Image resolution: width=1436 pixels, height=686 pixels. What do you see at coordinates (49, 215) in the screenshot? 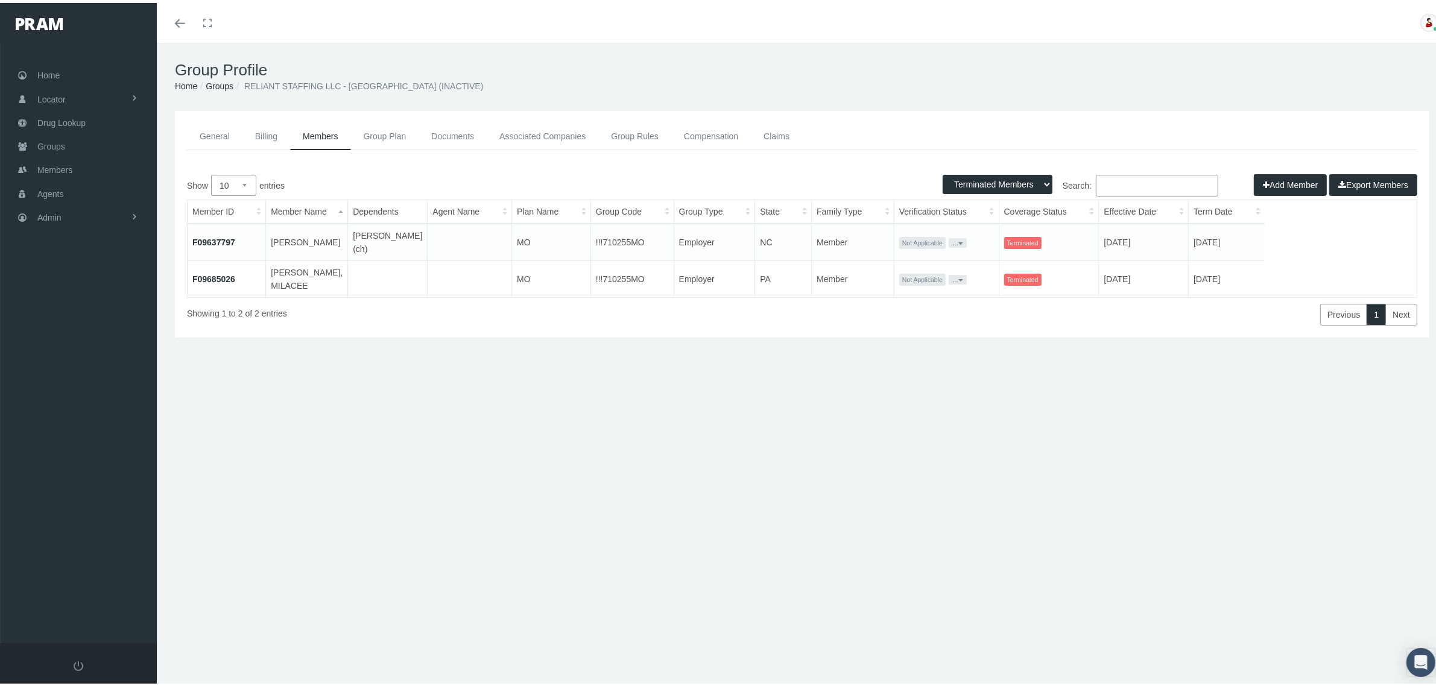
I see `span: Admin` at bounding box center [49, 215].